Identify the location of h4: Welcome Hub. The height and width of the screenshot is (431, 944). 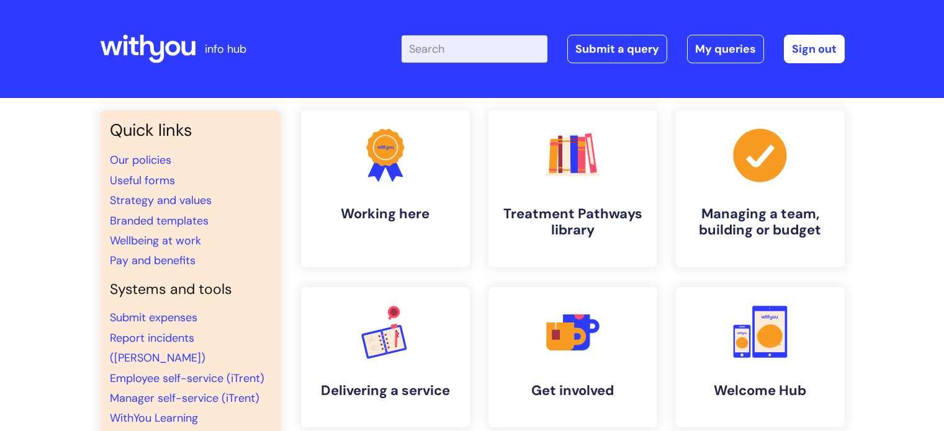
(760, 391).